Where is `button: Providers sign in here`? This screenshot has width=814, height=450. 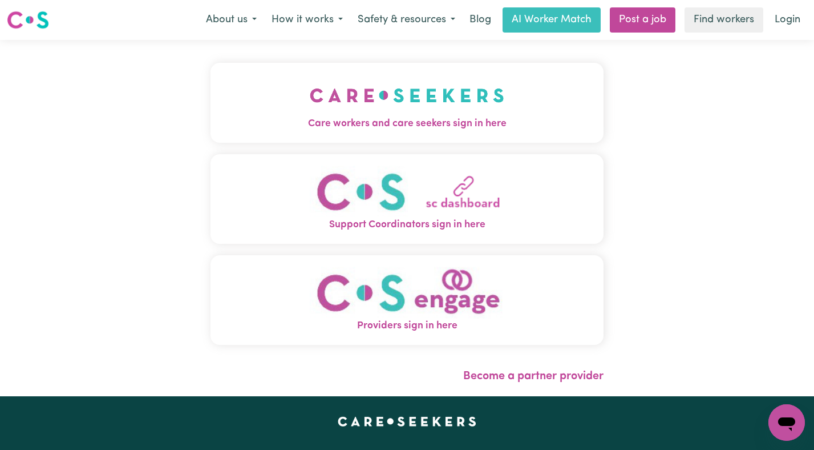
button: Providers sign in here is located at coordinates (407, 300).